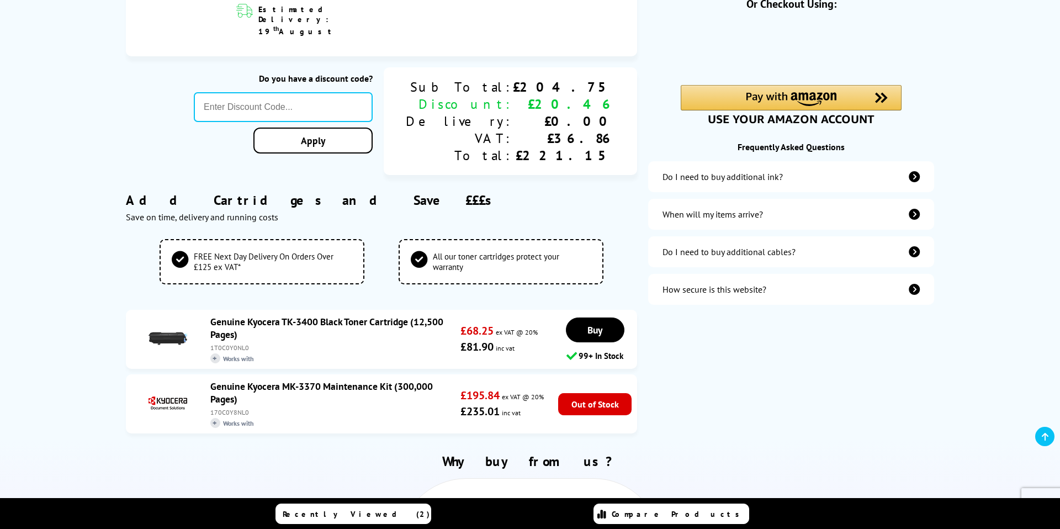 The height and width of the screenshot is (529, 1060). What do you see at coordinates (356, 514) in the screenshot?
I see `span: Recently Viewed (2)` at bounding box center [356, 514].